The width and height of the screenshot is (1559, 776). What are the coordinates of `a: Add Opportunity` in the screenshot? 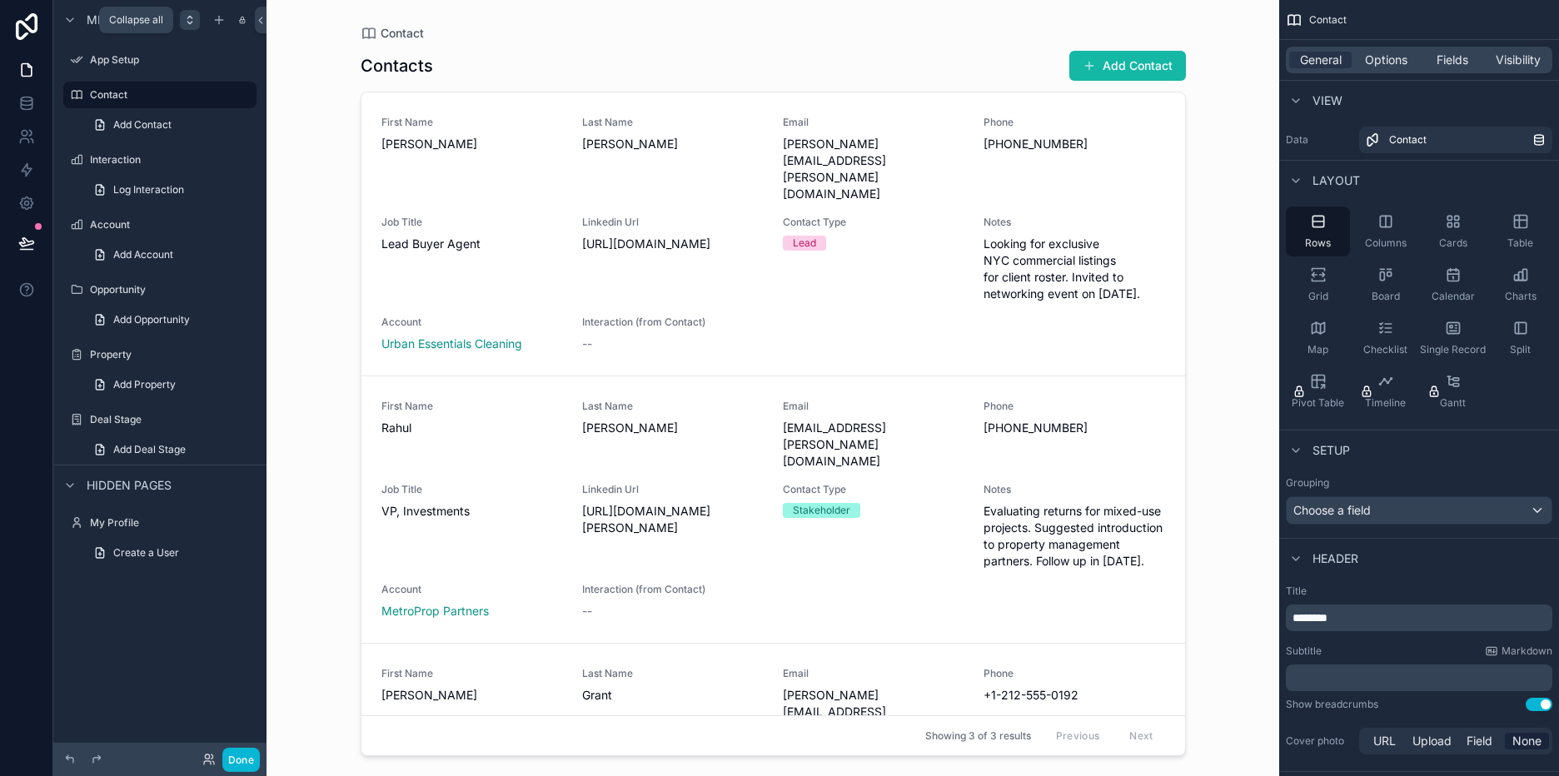 It's located at (170, 320).